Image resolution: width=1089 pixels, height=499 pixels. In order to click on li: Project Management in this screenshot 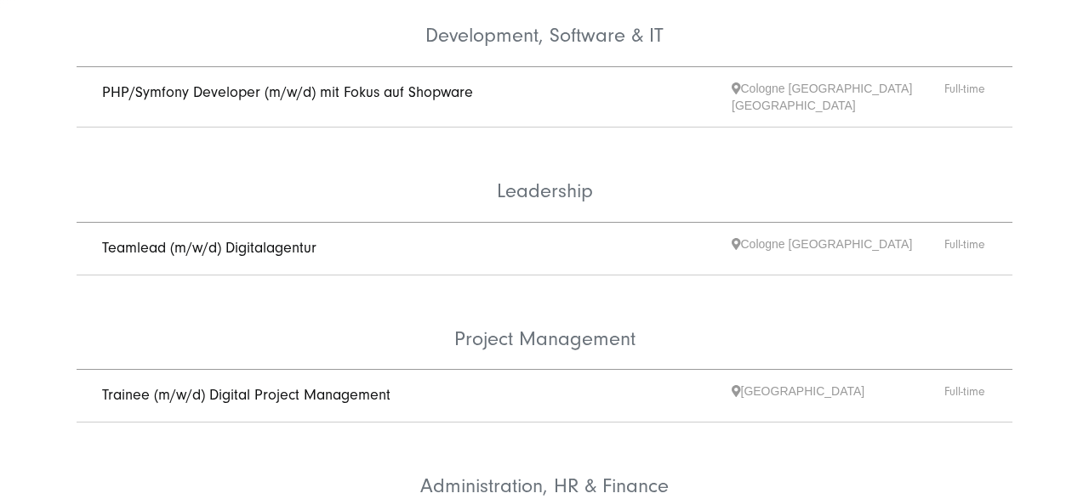, I will do `click(545, 323)`.